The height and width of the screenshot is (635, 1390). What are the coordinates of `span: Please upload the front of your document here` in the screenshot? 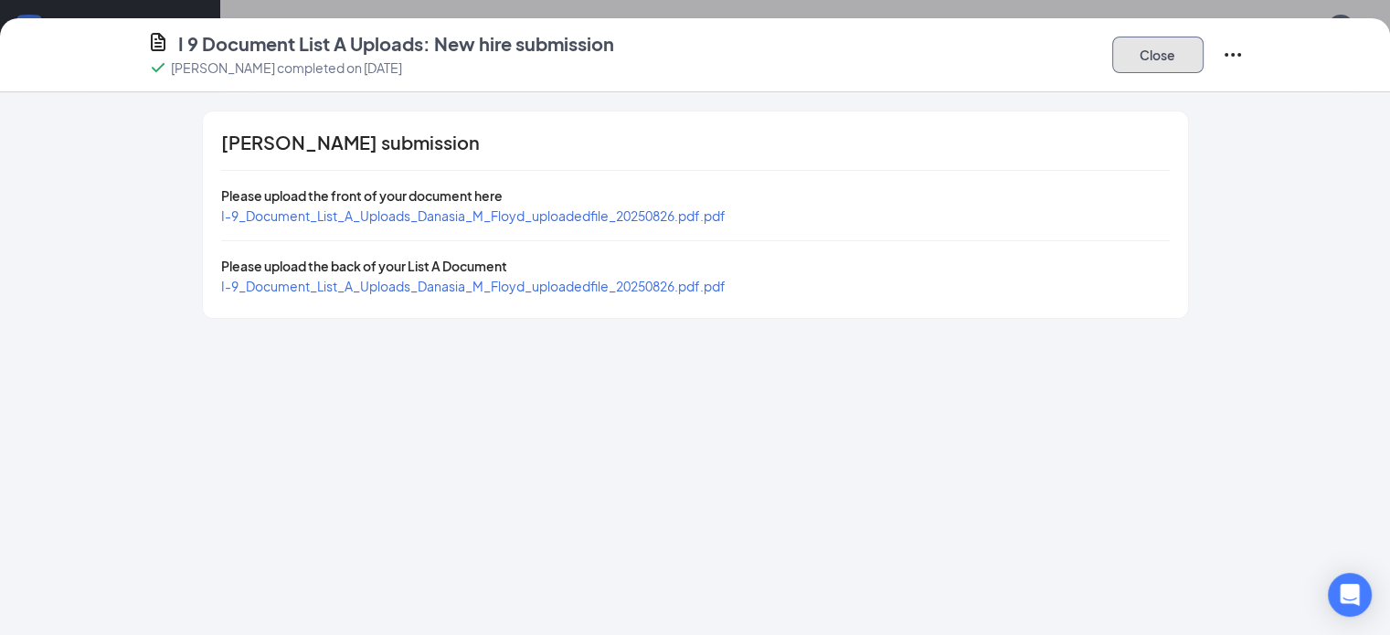 It's located at (362, 196).